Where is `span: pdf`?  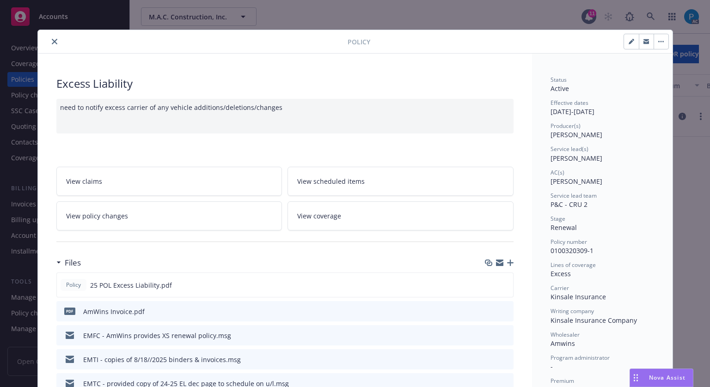 span: pdf is located at coordinates (70, 311).